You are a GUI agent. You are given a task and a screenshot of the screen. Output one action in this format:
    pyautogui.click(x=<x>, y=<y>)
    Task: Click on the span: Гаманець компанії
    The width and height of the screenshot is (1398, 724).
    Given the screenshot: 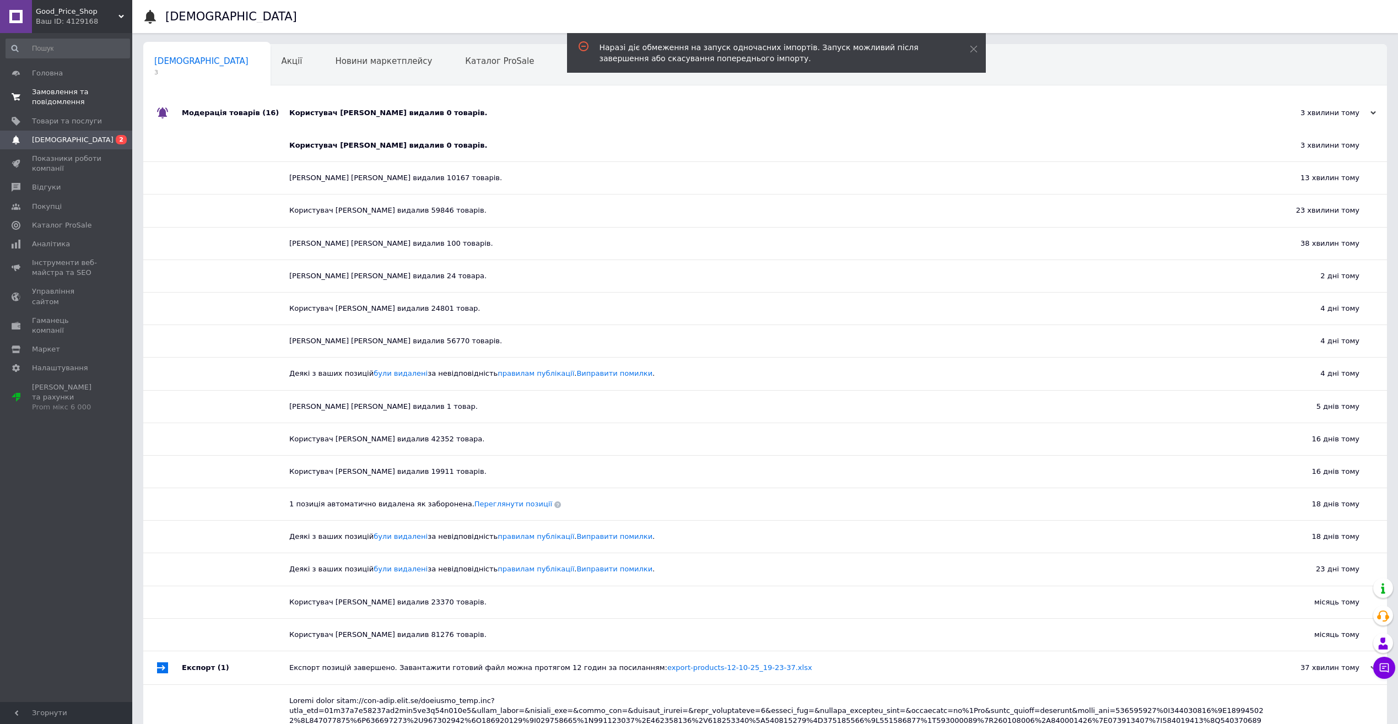 What is the action you would take?
    pyautogui.click(x=67, y=326)
    